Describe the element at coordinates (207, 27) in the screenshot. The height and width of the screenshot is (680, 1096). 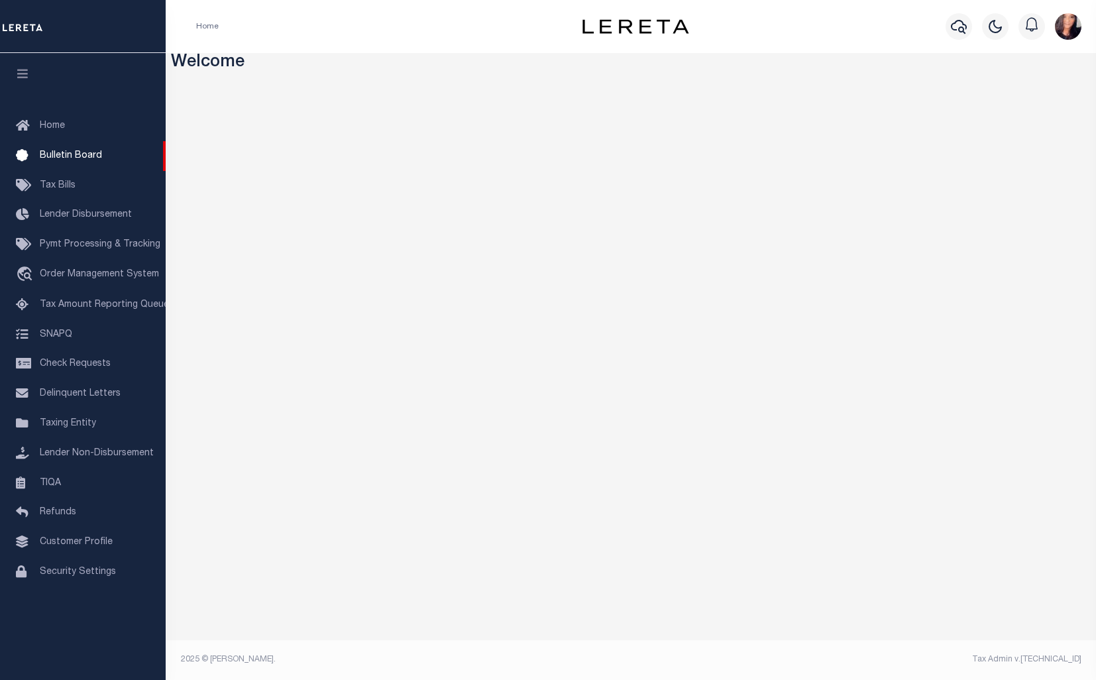
I see `li: Home` at that location.